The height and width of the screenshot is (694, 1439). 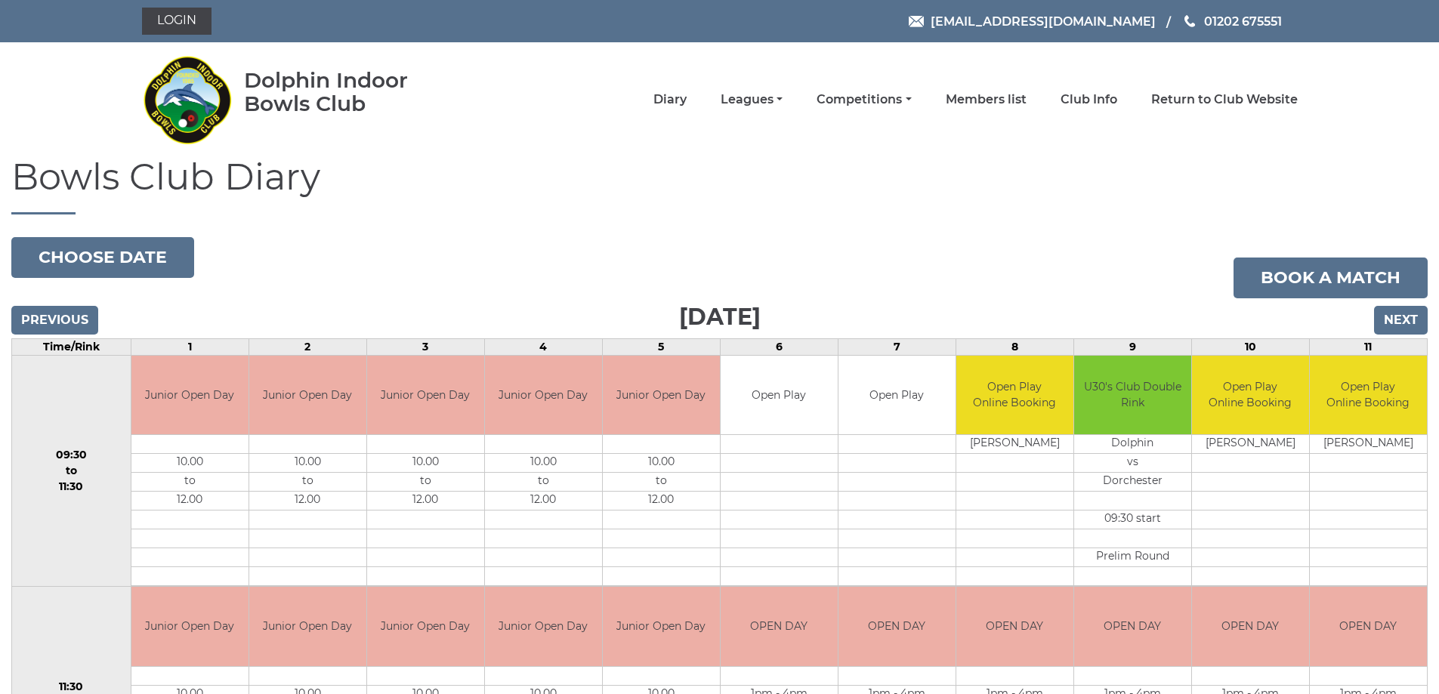 What do you see at coordinates (177, 21) in the screenshot?
I see `a: Login` at bounding box center [177, 21].